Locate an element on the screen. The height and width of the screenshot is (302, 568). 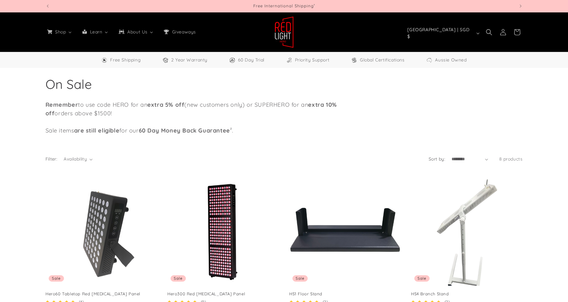
a: Shop is located at coordinates (59, 32).